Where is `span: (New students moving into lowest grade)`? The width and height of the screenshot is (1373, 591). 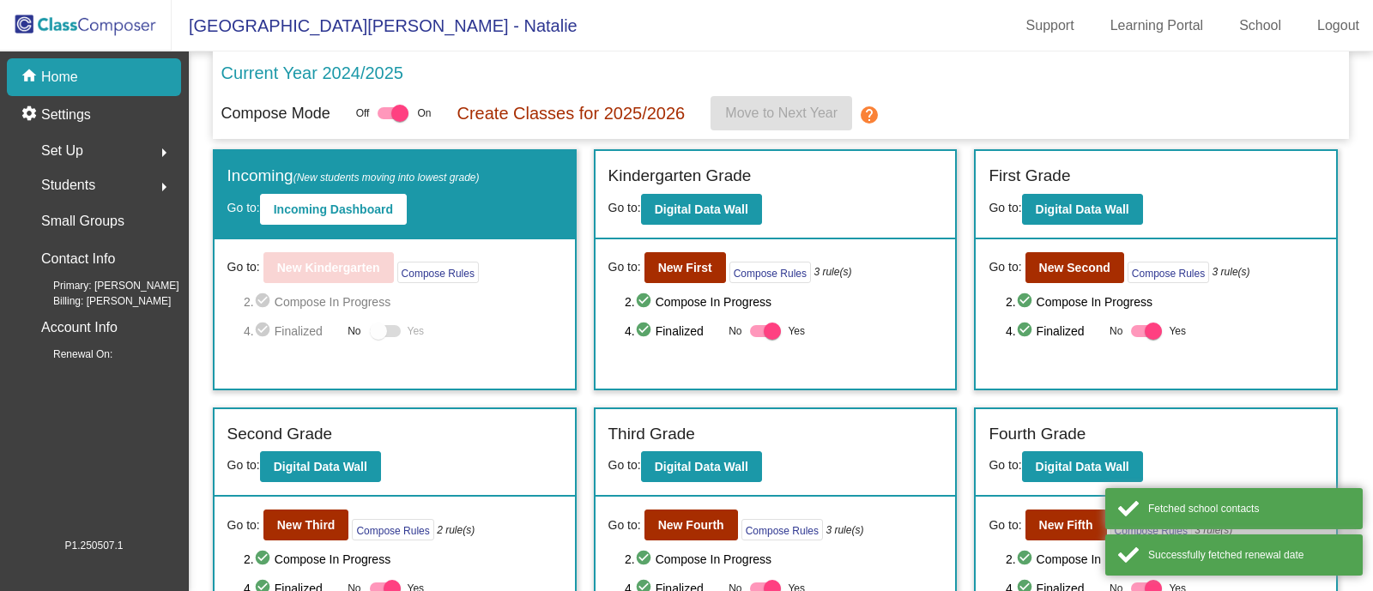
span: (New students moving into lowest grade) is located at coordinates (386, 178).